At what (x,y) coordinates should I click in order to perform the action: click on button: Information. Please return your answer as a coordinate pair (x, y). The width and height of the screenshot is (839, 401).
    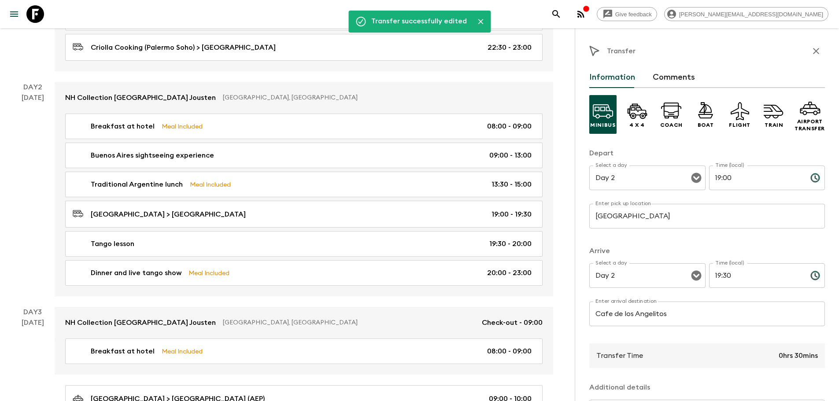
    Looking at the image, I should click on (612, 78).